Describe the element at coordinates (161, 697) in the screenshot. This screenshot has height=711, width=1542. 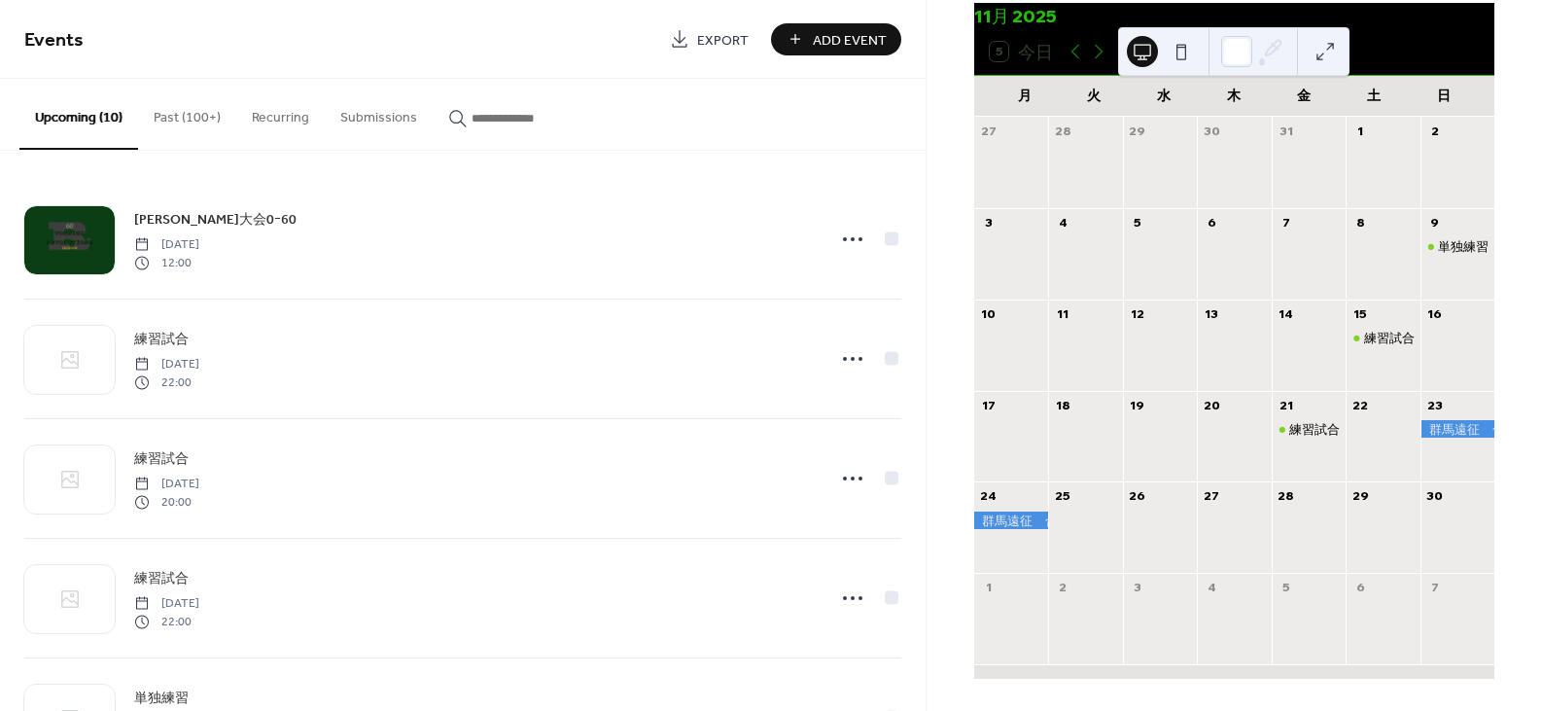
I see `a: 単独練習` at that location.